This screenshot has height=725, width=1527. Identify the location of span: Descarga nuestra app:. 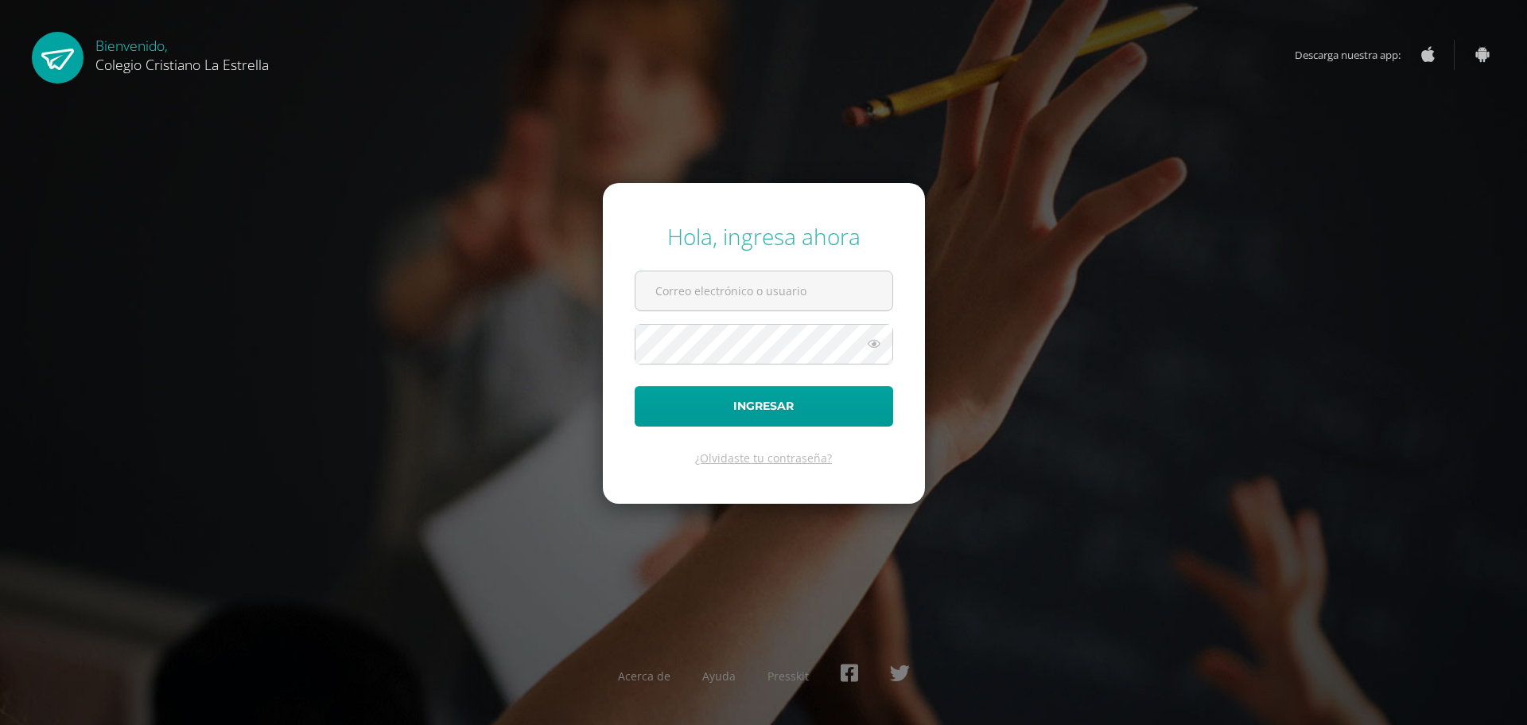
(1355, 55).